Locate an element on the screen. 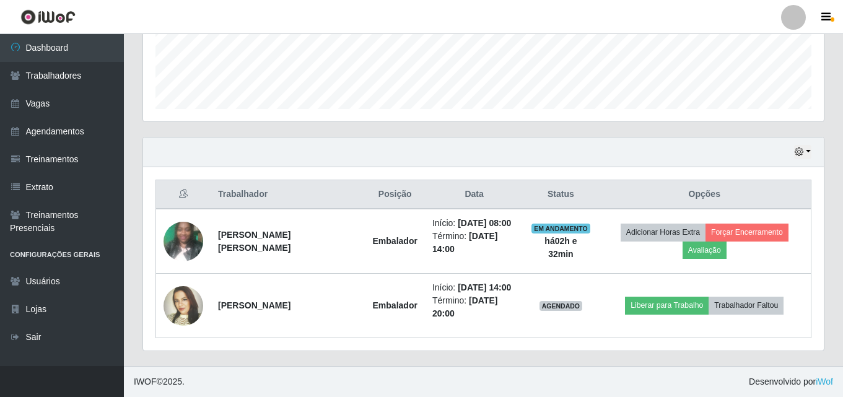 This screenshot has width=843, height=397. span: Desenvolvido por is located at coordinates (791, 381).